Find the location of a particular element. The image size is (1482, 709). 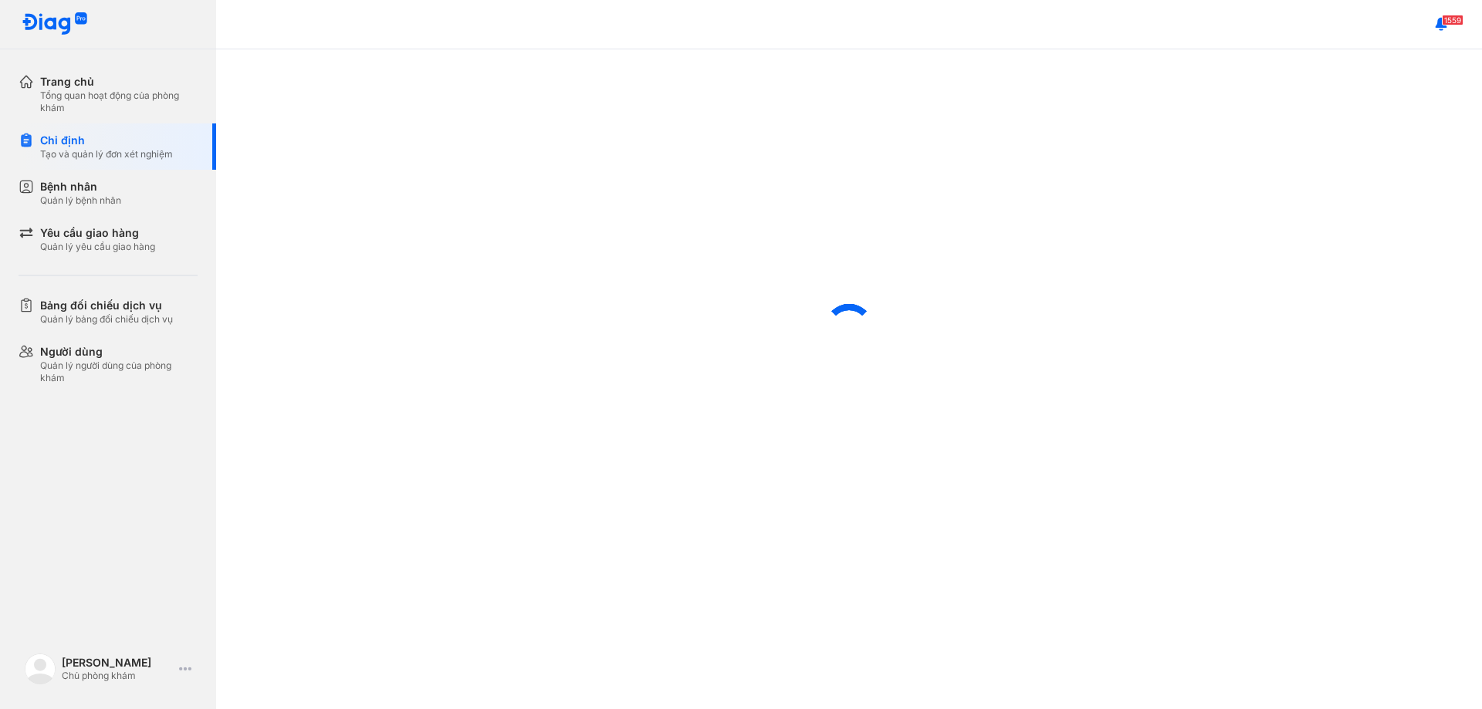

div: Tạo và quản lý đơn xét nghiệm is located at coordinates (107, 154).